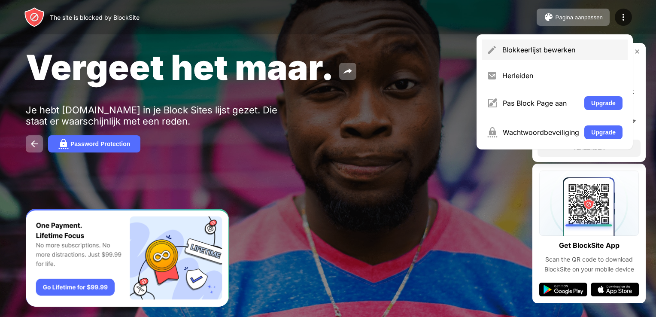 Image resolution: width=656 pixels, height=317 pixels. What do you see at coordinates (180, 67) in the screenshot?
I see `span: Vergeet het maar.` at bounding box center [180, 67].